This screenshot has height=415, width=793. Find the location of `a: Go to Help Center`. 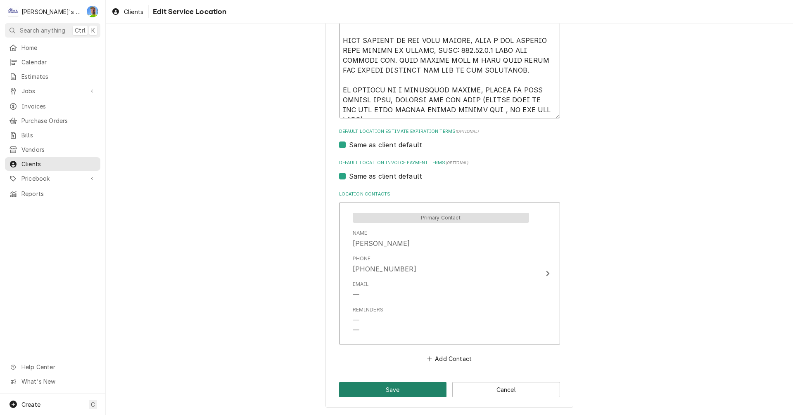

a: Go to Help Center is located at coordinates (52, 367).